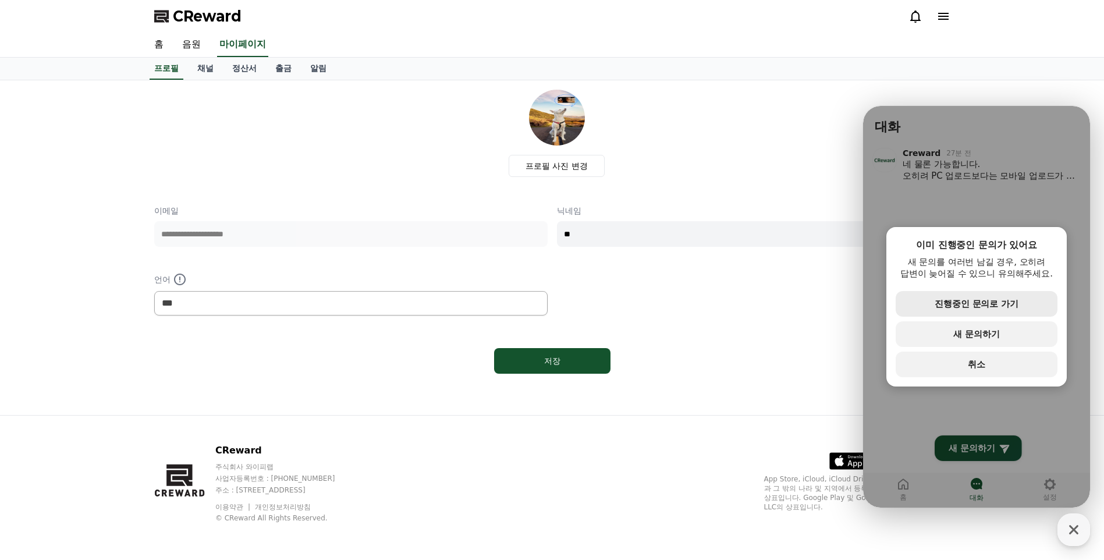 The image size is (1104, 560). What do you see at coordinates (113, 139) in the screenshot?
I see `span: 이미 진행중인 문의가 있어요` at bounding box center [113, 139].